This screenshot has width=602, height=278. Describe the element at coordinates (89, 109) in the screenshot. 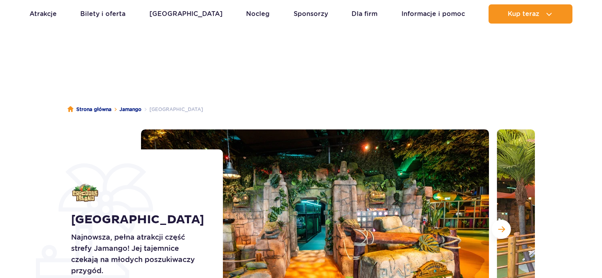

I see `a: Strona główna` at that location.